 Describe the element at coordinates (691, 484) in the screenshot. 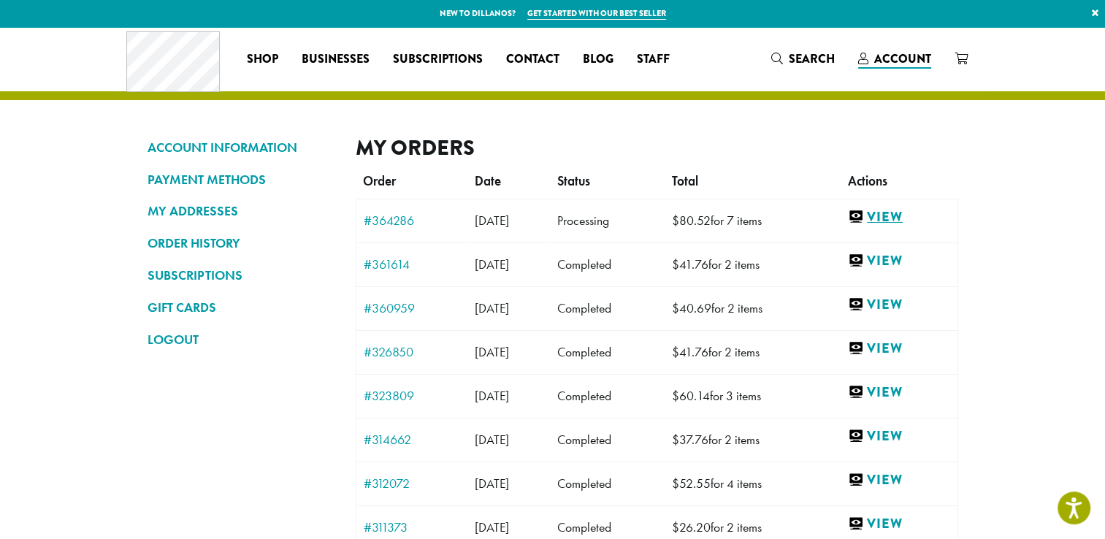

I see `span: 52.55` at that location.